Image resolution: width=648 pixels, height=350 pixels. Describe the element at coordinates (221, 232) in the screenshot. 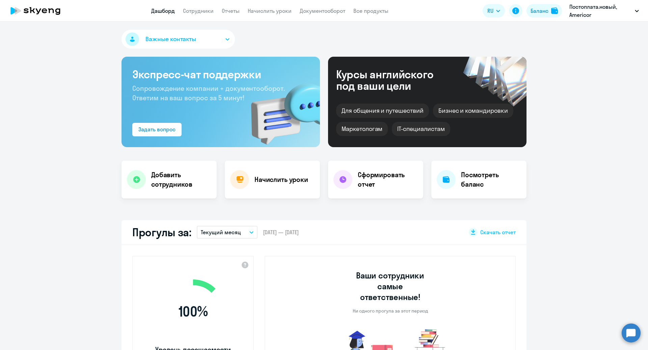

I see `p: Текущий месяц` at that location.